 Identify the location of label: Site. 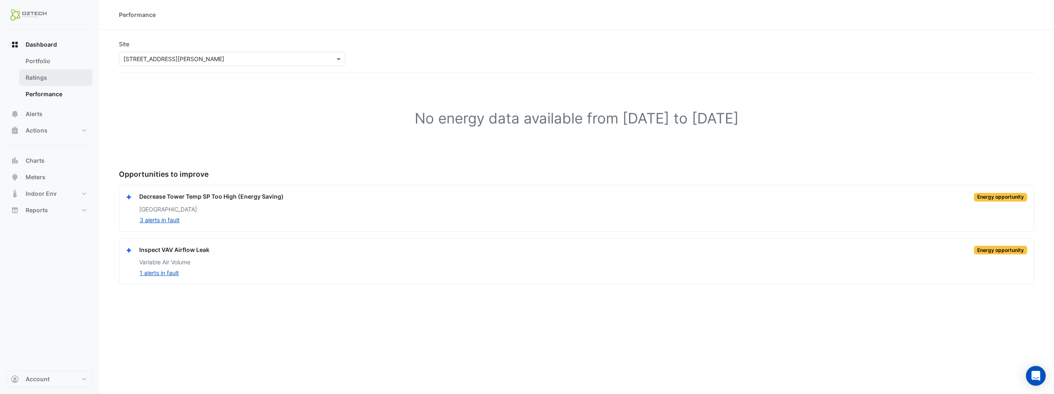
(124, 44).